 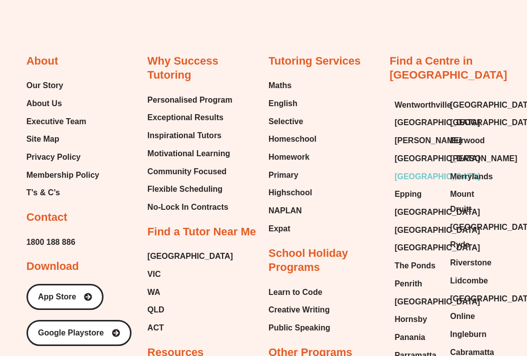 I want to click on span: Inspirational Tutors, so click(x=185, y=136).